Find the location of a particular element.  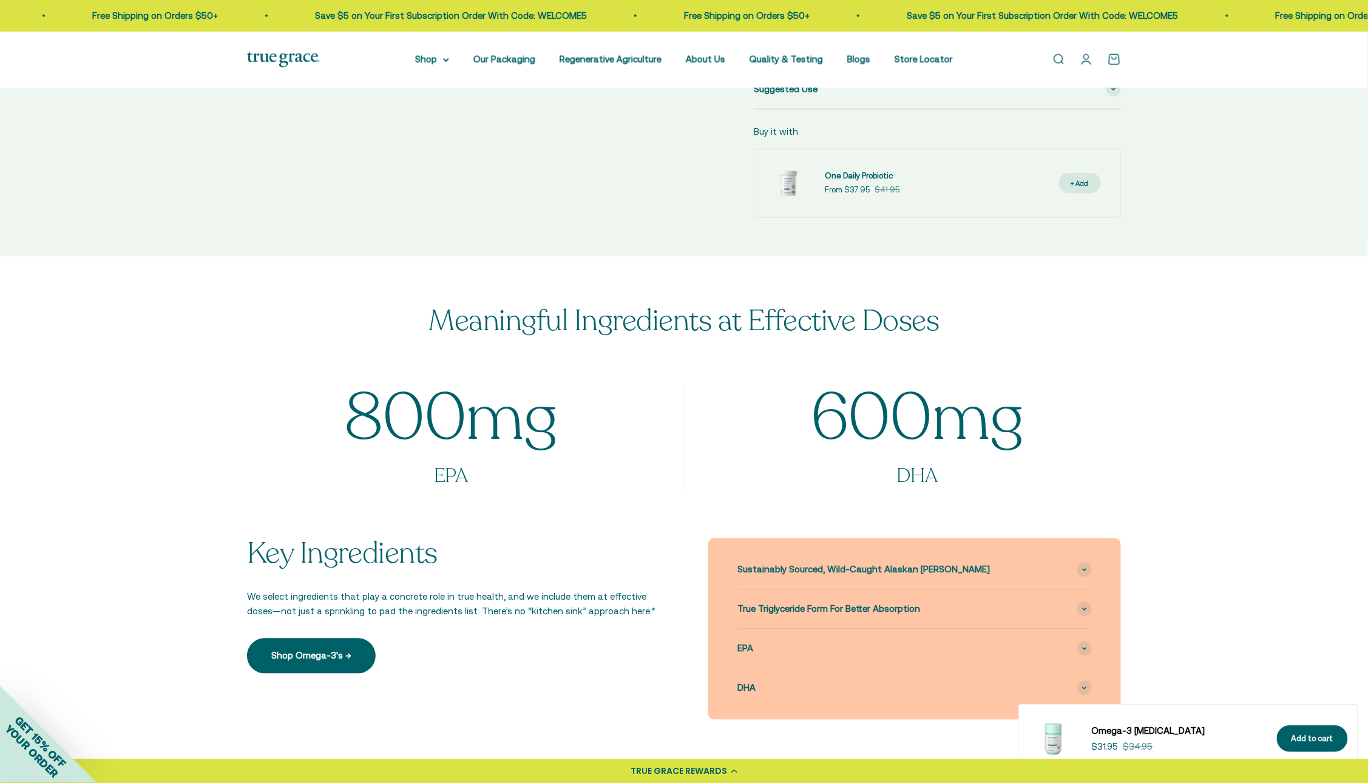

button: Add to cart is located at coordinates (1312, 739).